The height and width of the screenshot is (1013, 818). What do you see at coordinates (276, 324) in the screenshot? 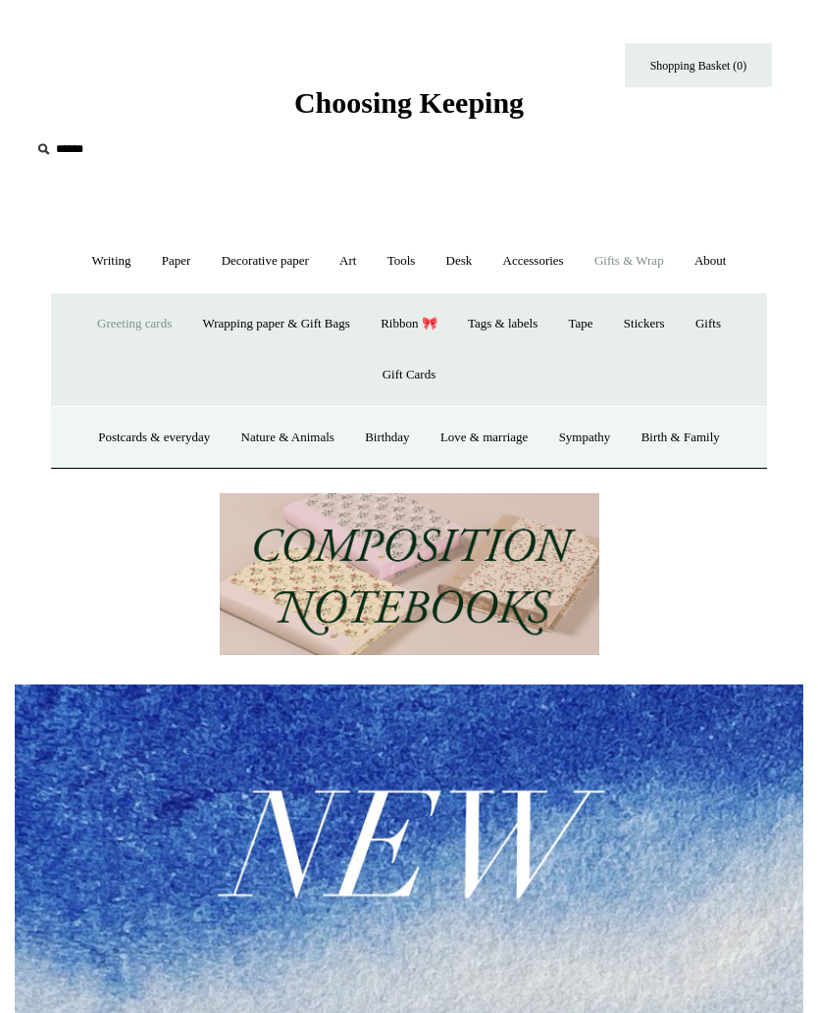
I see `a: Wrapping paper & Gift Bags` at bounding box center [276, 324].